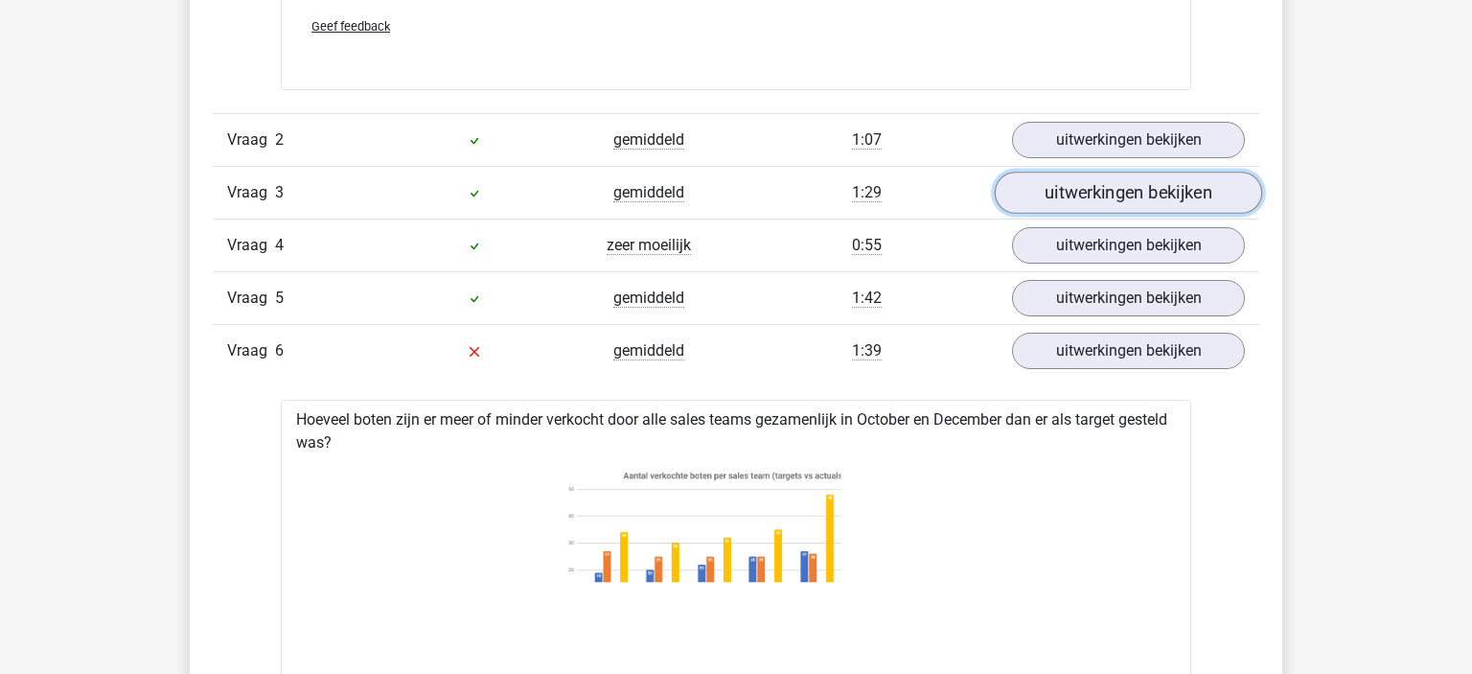 The image size is (1472, 674). Describe the element at coordinates (866, 193) in the screenshot. I see `span: 1:29` at that location.